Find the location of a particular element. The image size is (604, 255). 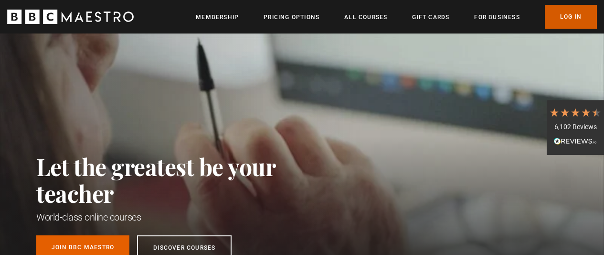

h2: Let the greatest be your teacher is located at coordinates (177, 180).